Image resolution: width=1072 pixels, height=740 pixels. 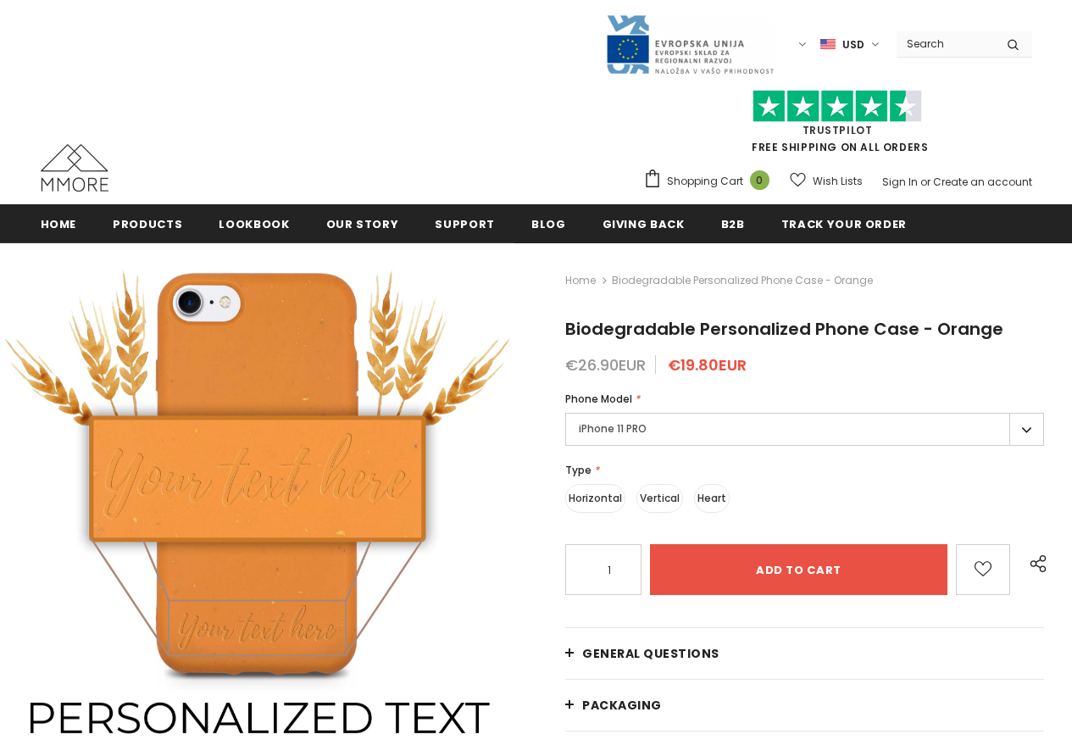 What do you see at coordinates (643, 224) in the screenshot?
I see `span: Giving back` at bounding box center [643, 224].